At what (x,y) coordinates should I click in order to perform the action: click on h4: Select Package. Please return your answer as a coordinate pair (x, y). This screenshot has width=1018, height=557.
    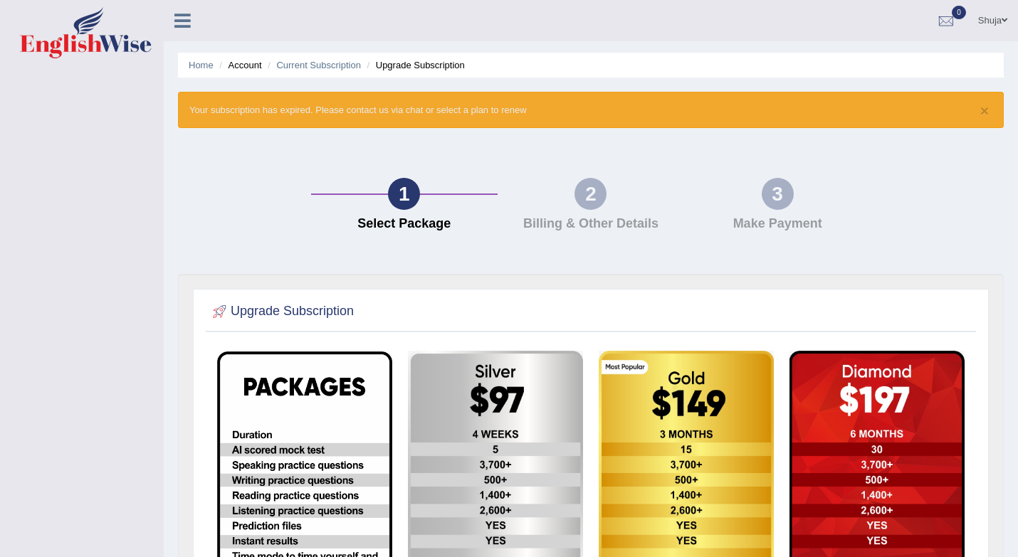
    Looking at the image, I should click on (404, 224).